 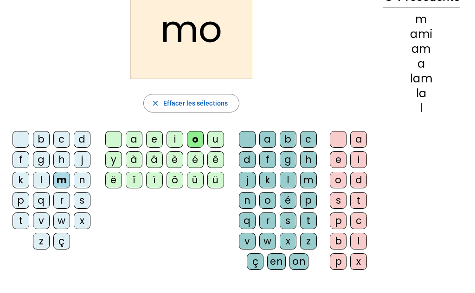 What do you see at coordinates (134, 180) in the screenshot?
I see `div: î` at bounding box center [134, 180].